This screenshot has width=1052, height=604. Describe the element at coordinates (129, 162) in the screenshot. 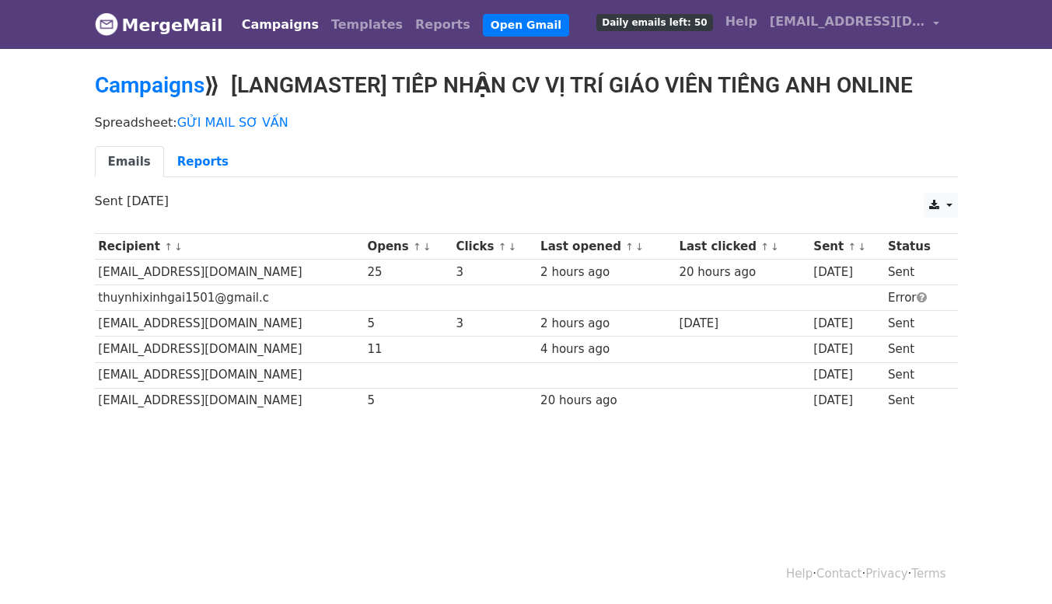

I see `a: Emails` at that location.